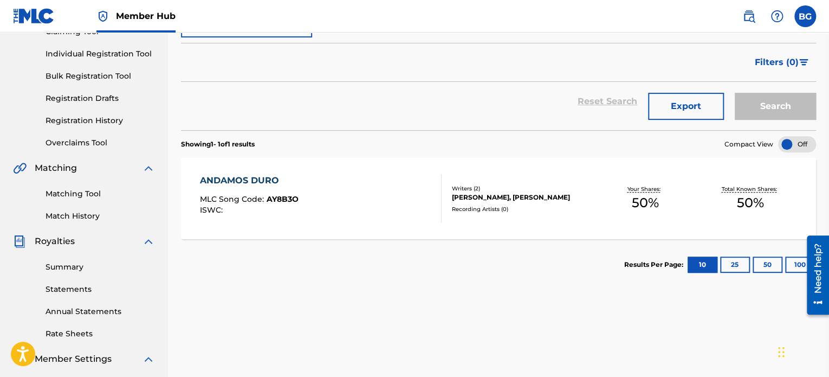  Describe the element at coordinates (735, 264) in the screenshot. I see `button: 25` at that location.